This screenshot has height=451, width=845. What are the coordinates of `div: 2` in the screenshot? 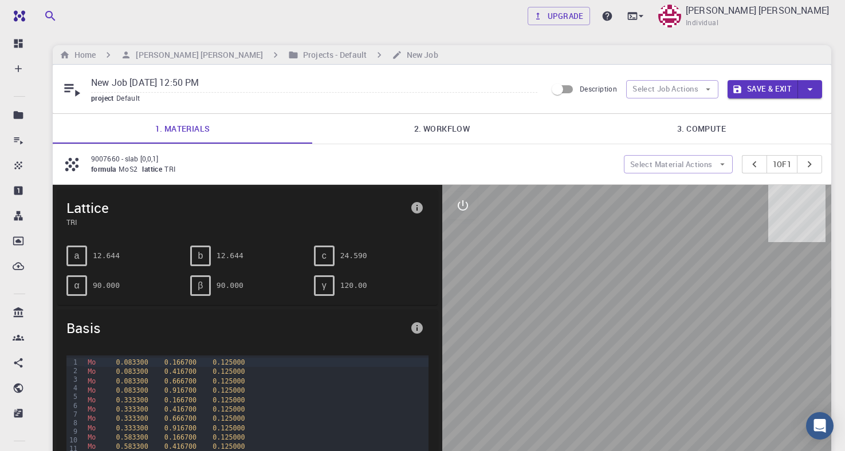 It's located at (73, 371).